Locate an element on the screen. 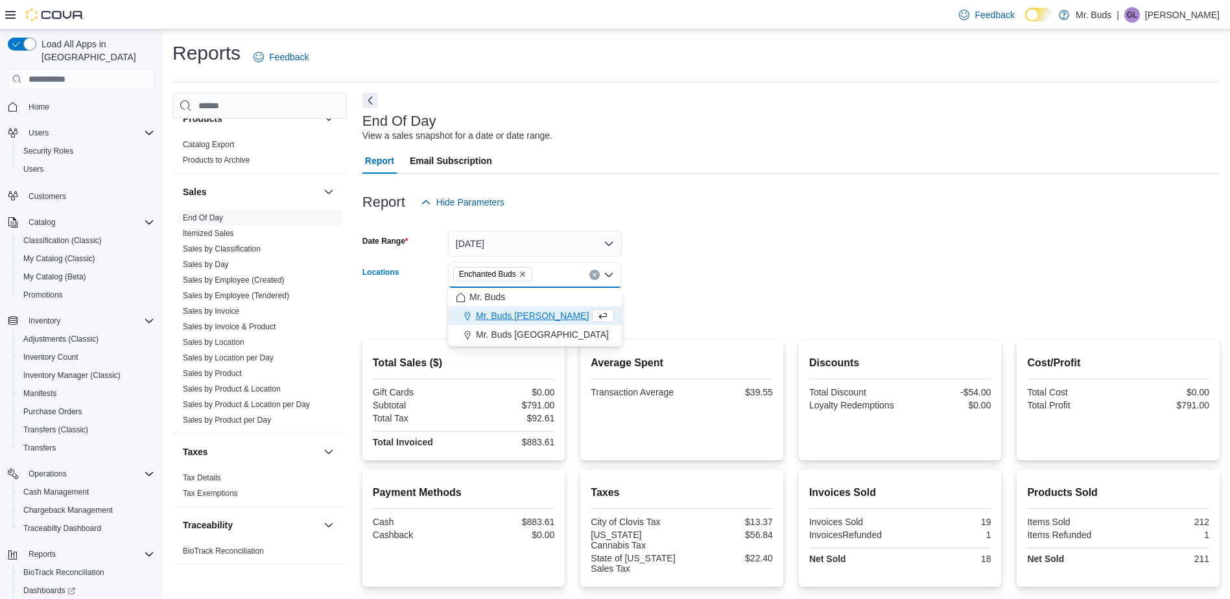 This screenshot has width=1230, height=599. a: Chargeback Management is located at coordinates (68, 510).